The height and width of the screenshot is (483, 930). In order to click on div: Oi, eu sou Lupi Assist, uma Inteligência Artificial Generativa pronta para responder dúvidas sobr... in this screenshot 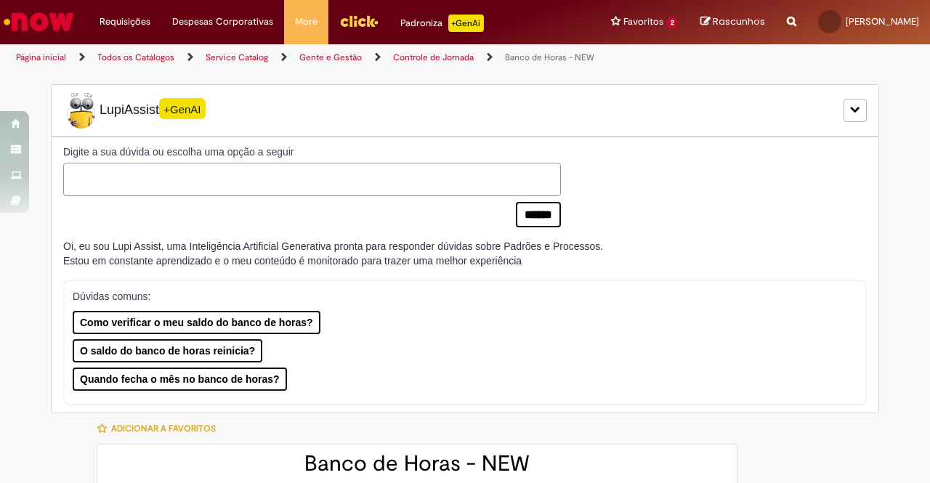, I will do `click(333, 254)`.